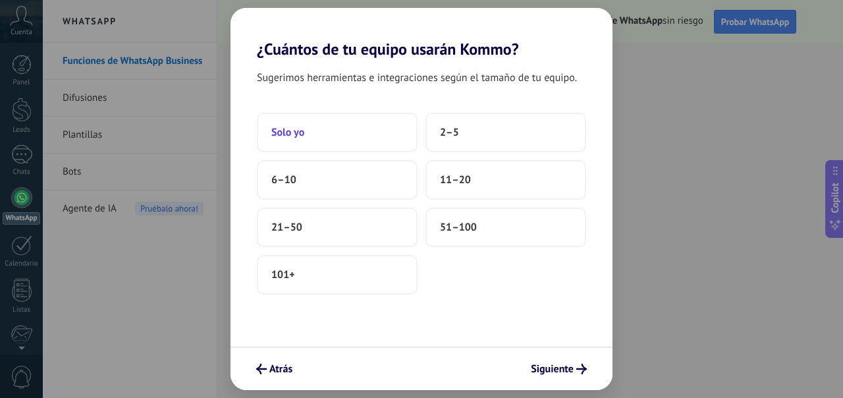 The image size is (843, 398). What do you see at coordinates (459, 227) in the screenshot?
I see `span: 51–100` at bounding box center [459, 227].